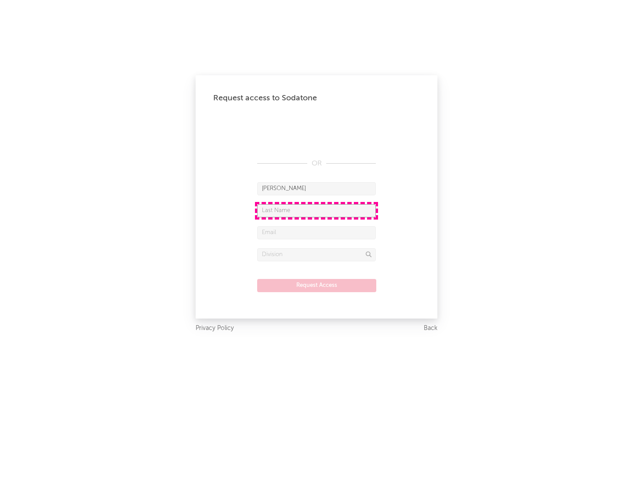 This screenshot has height=484, width=633. What do you see at coordinates (316, 164) in the screenshot?
I see `div: OR` at bounding box center [316, 164].